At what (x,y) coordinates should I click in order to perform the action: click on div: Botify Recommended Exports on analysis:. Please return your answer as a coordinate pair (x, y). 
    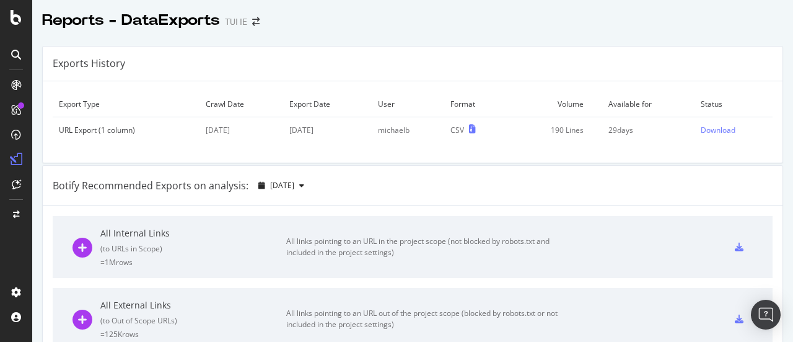
    Looking at the image, I should click on (151, 185).